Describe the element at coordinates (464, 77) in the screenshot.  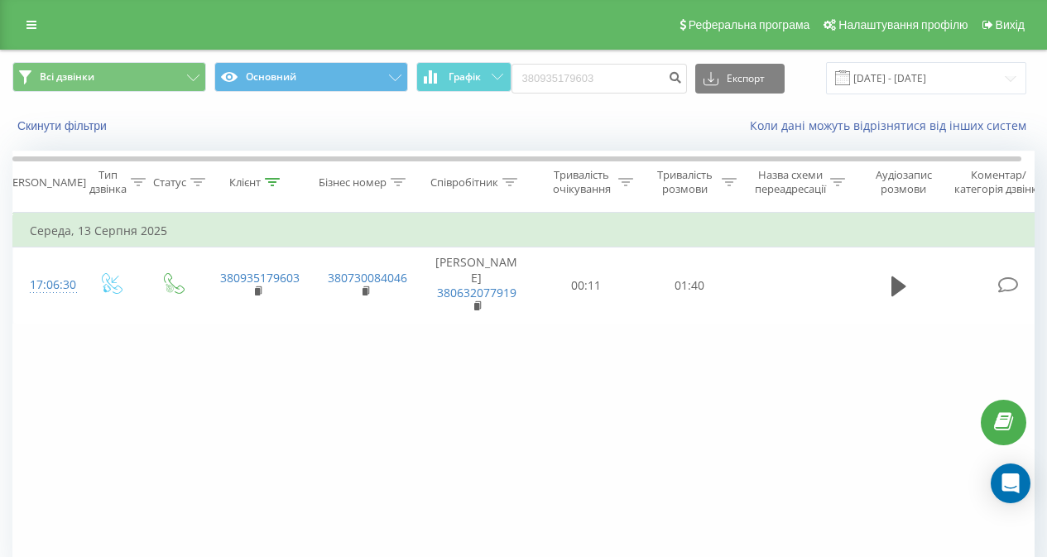
I see `button: Графік` at that location.